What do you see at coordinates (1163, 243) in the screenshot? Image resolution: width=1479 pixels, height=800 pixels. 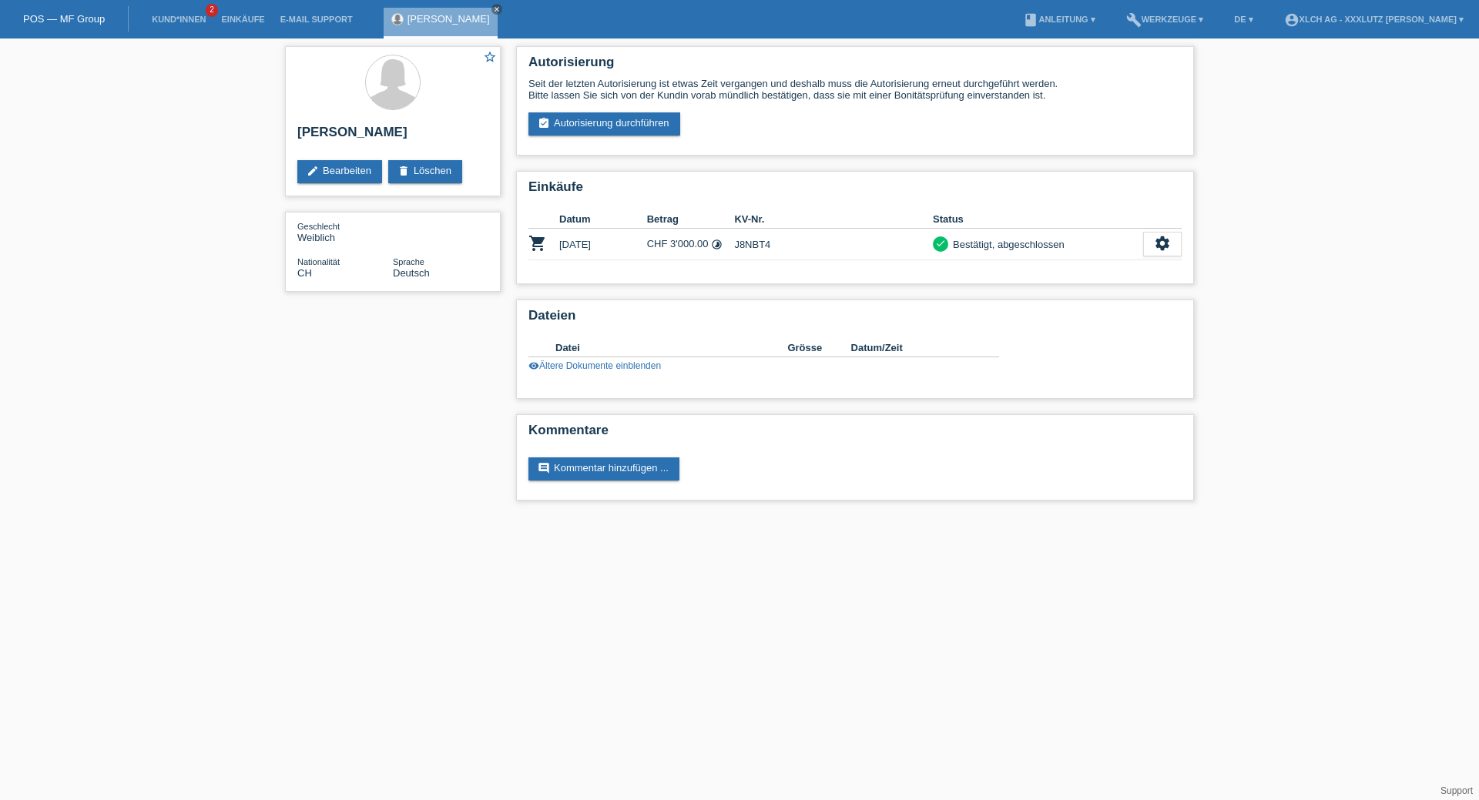 I see `i: settings` at bounding box center [1163, 243].